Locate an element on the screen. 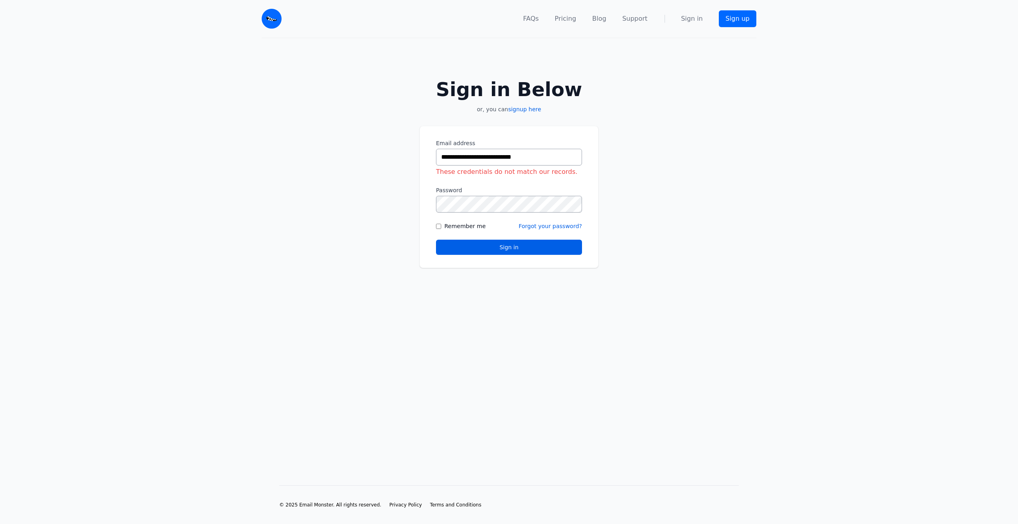 The image size is (1018, 524). div: These credentials do not match our records. is located at coordinates (509, 172).